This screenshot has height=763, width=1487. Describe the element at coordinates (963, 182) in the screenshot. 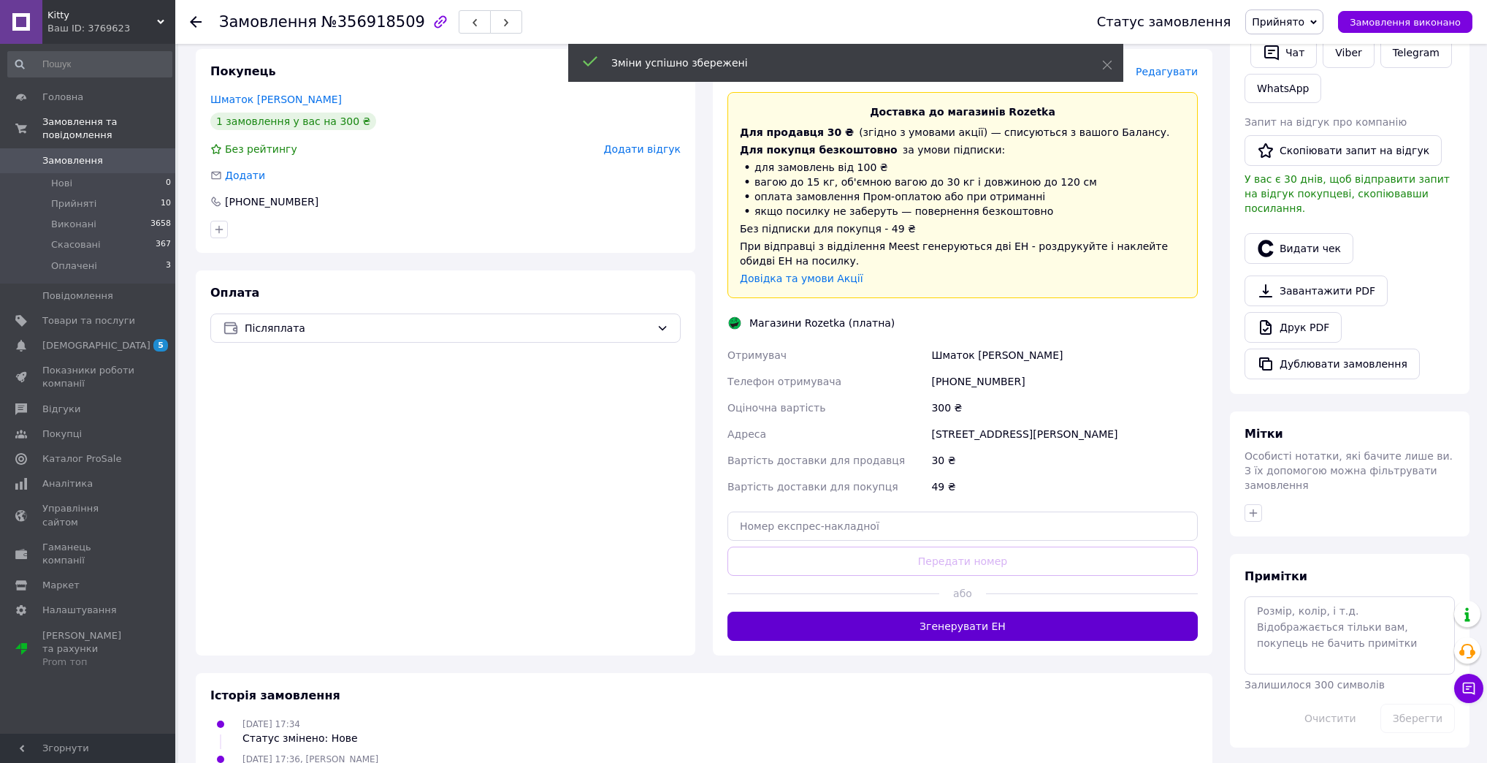

I see `li: вагою до 15 кг, об'ємною вагою до 30 кг і довжиною до 120 см` at that location.